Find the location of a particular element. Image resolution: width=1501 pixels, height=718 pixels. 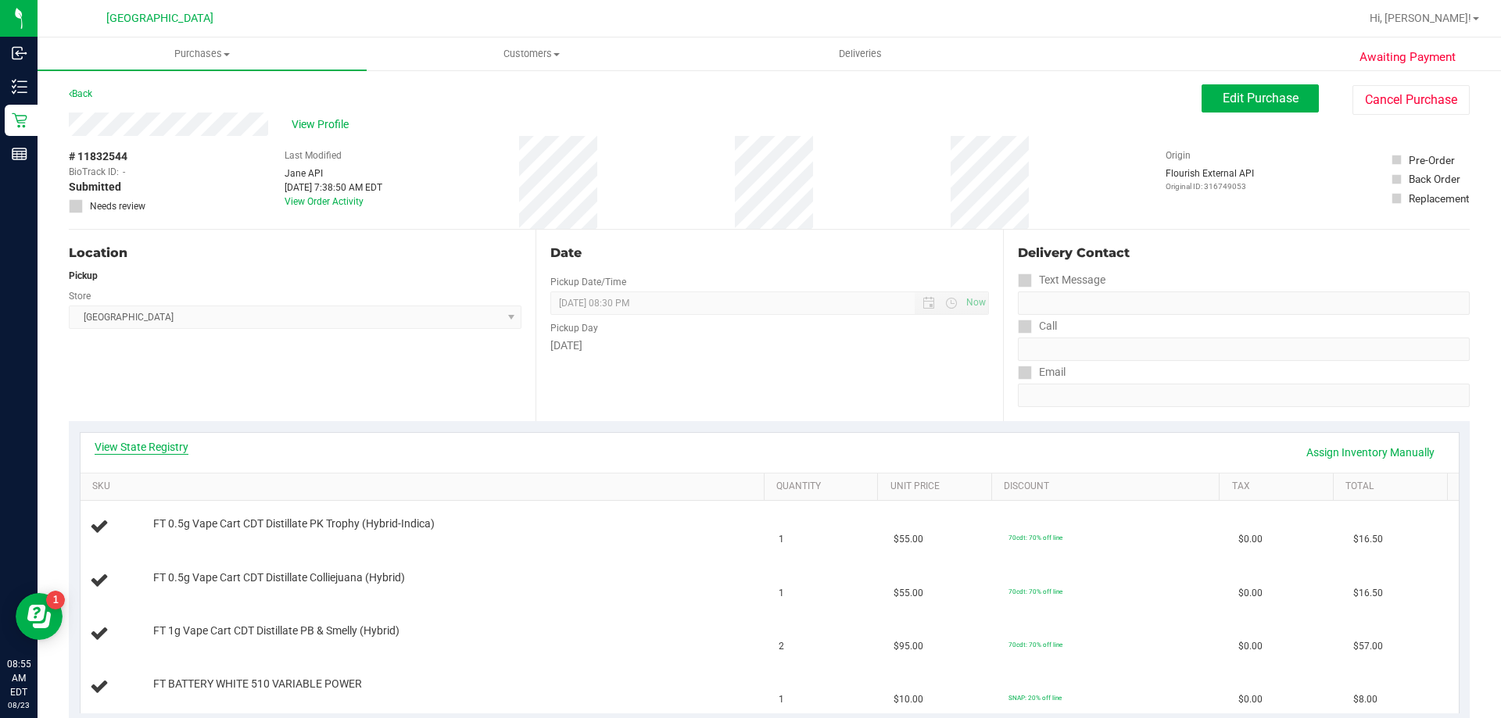

label: Store is located at coordinates (80, 296).